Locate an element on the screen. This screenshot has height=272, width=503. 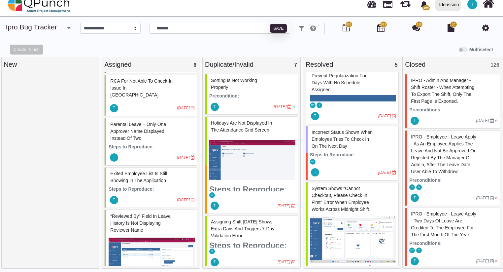
strong: Steps to Reproduce is located at coordinates (247, 189).